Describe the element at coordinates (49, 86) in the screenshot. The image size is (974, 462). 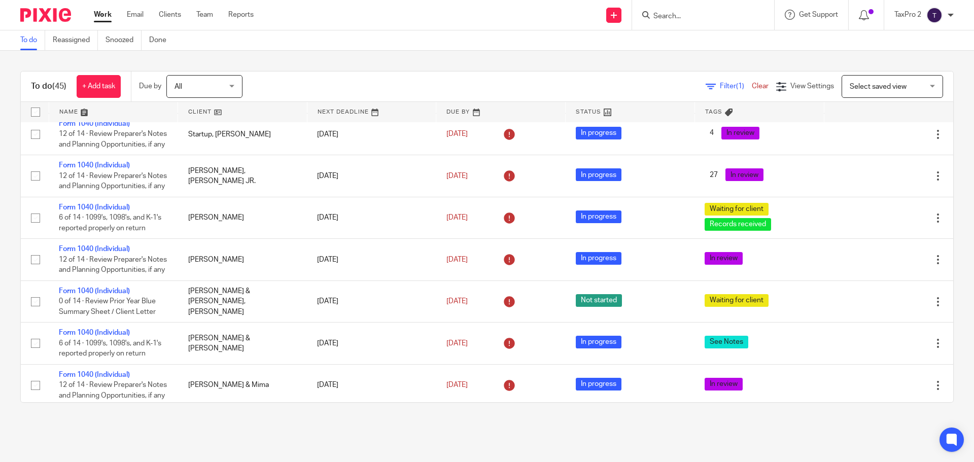
I see `h1: To do` at that location.